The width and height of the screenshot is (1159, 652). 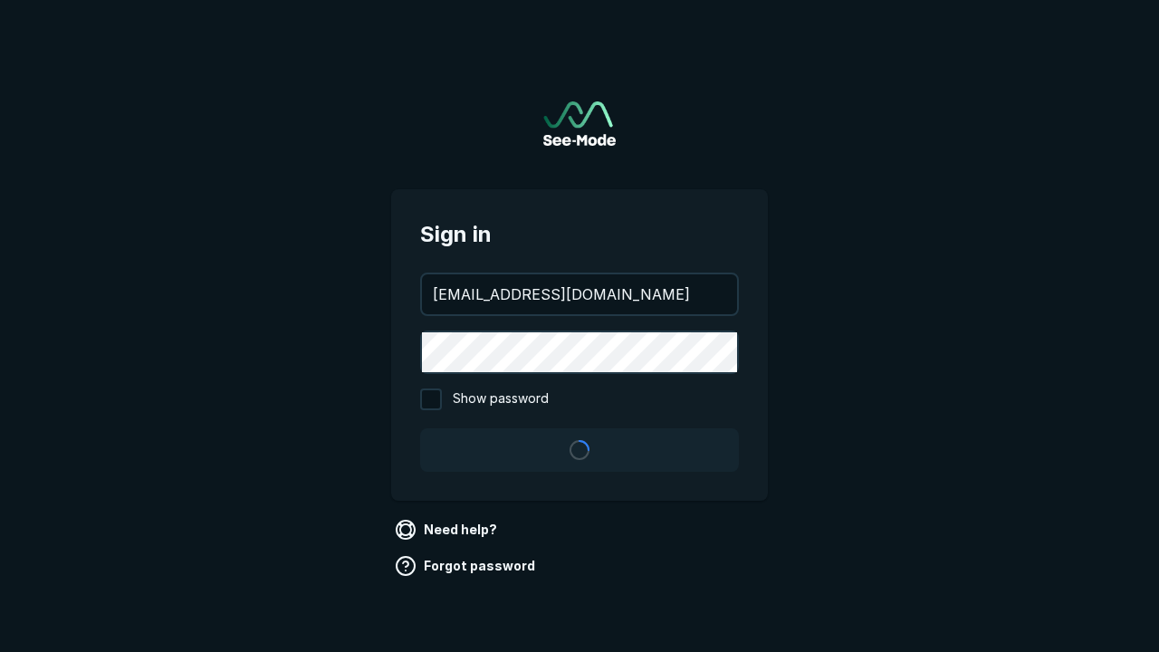 I want to click on img: See-Mode Logo, so click(x=579, y=123).